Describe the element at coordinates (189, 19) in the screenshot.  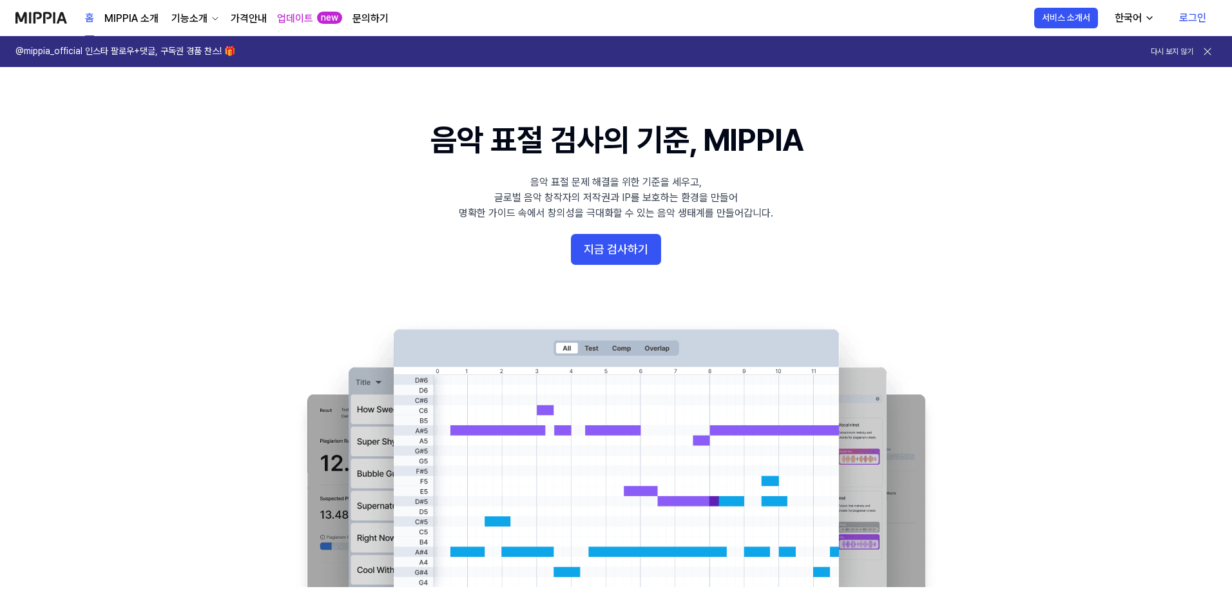
I see `div: 기능소개` at that location.